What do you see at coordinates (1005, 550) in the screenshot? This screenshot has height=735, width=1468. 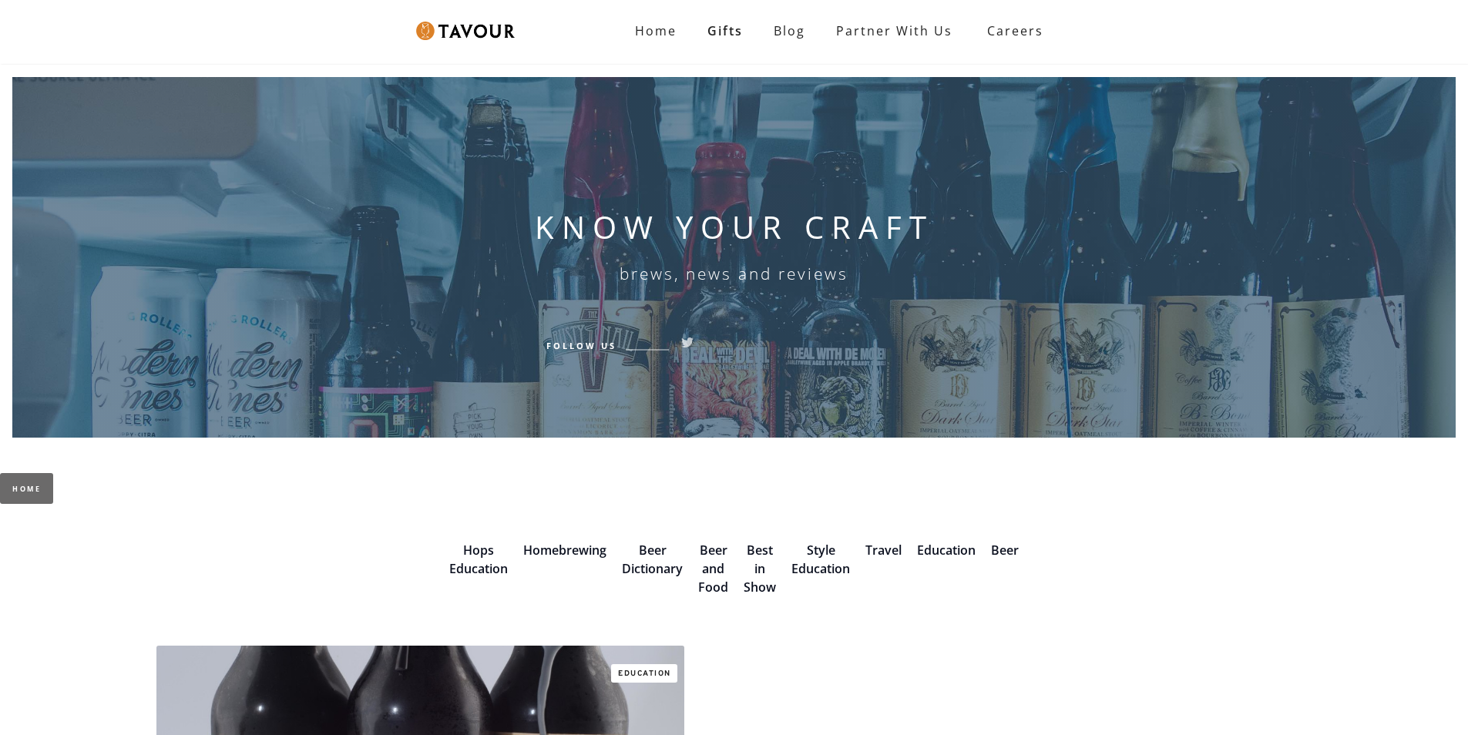 I see `a: Beer` at bounding box center [1005, 550].